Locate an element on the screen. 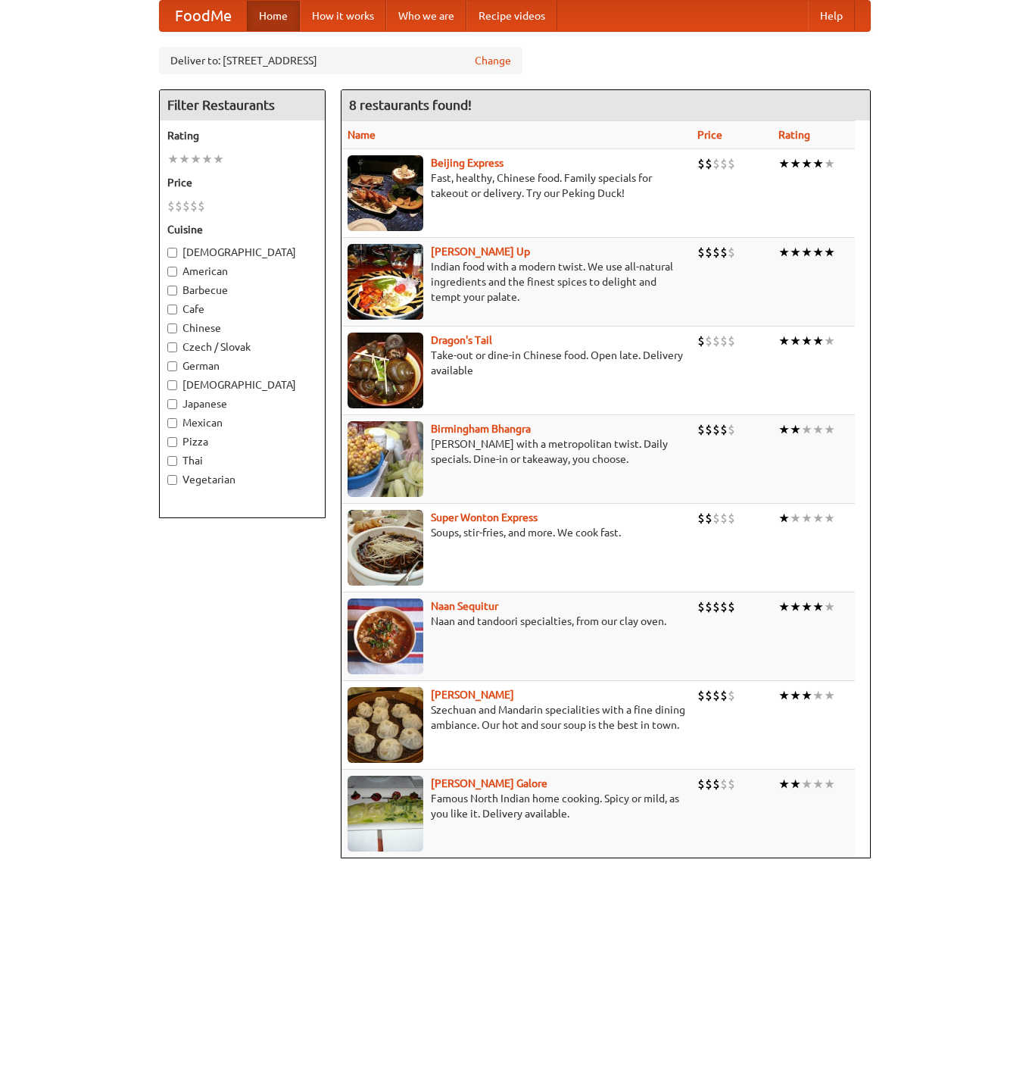  img: dragon.jpg is located at coordinates (386, 370).